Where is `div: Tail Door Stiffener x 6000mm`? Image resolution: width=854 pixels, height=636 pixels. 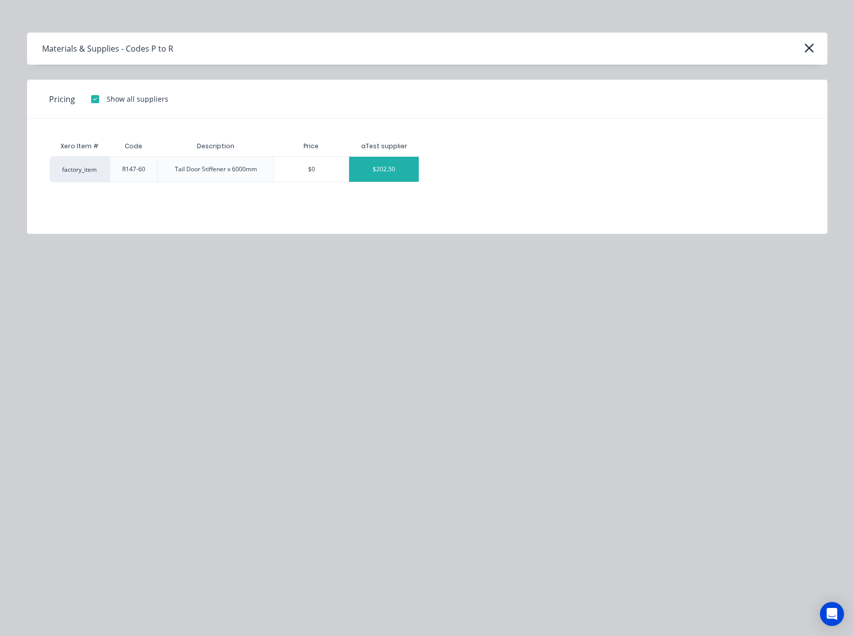 div: Tail Door Stiffener x 6000mm is located at coordinates (216, 169).